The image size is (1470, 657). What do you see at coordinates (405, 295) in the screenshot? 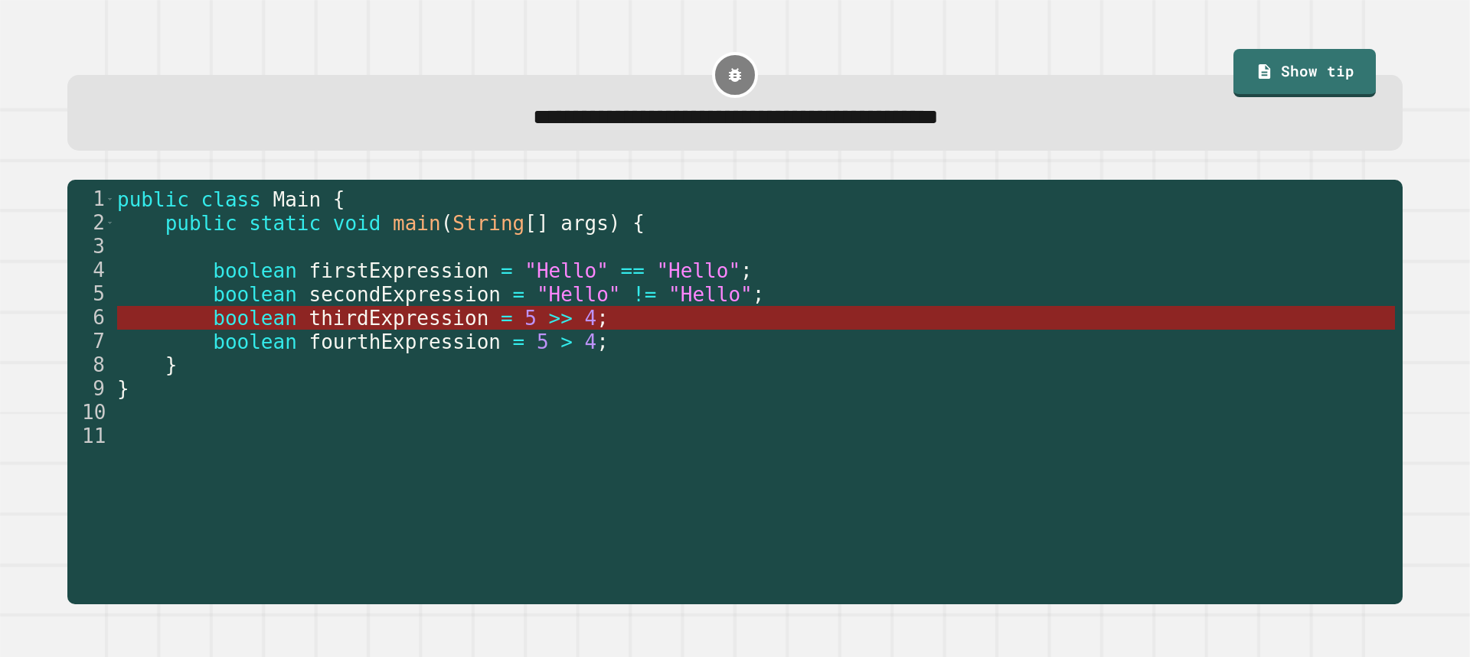
I see `span: secondExpression` at bounding box center [405, 295].